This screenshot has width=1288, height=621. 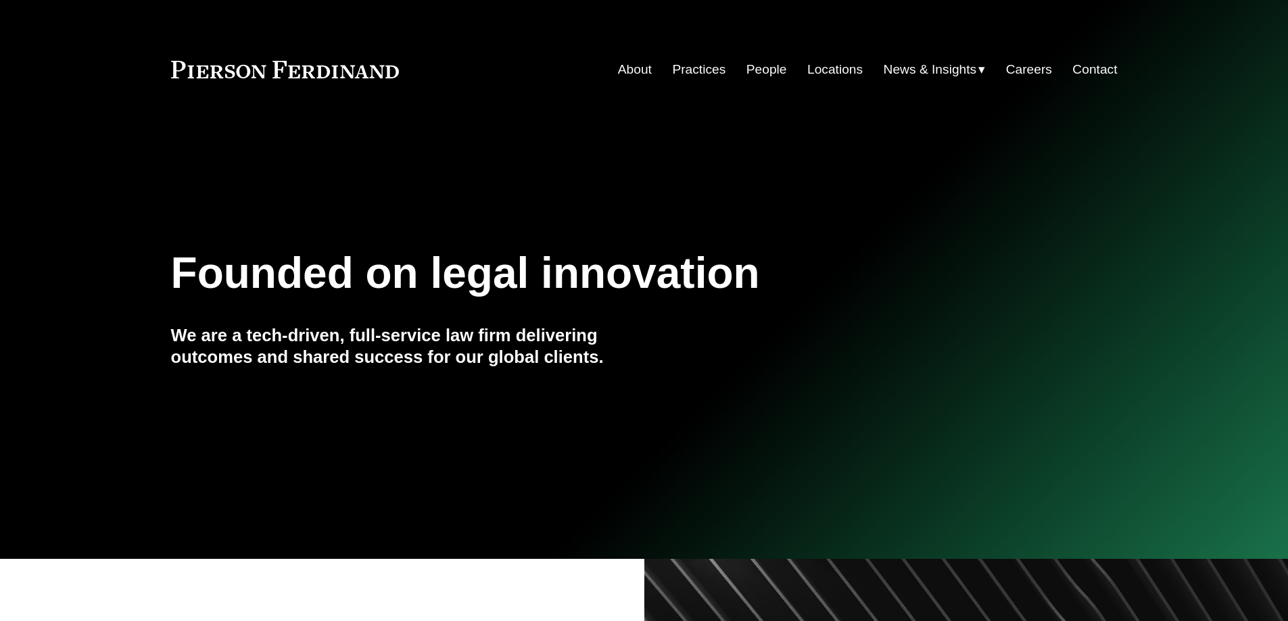 What do you see at coordinates (930, 70) in the screenshot?
I see `span: News & Insights` at bounding box center [930, 70].